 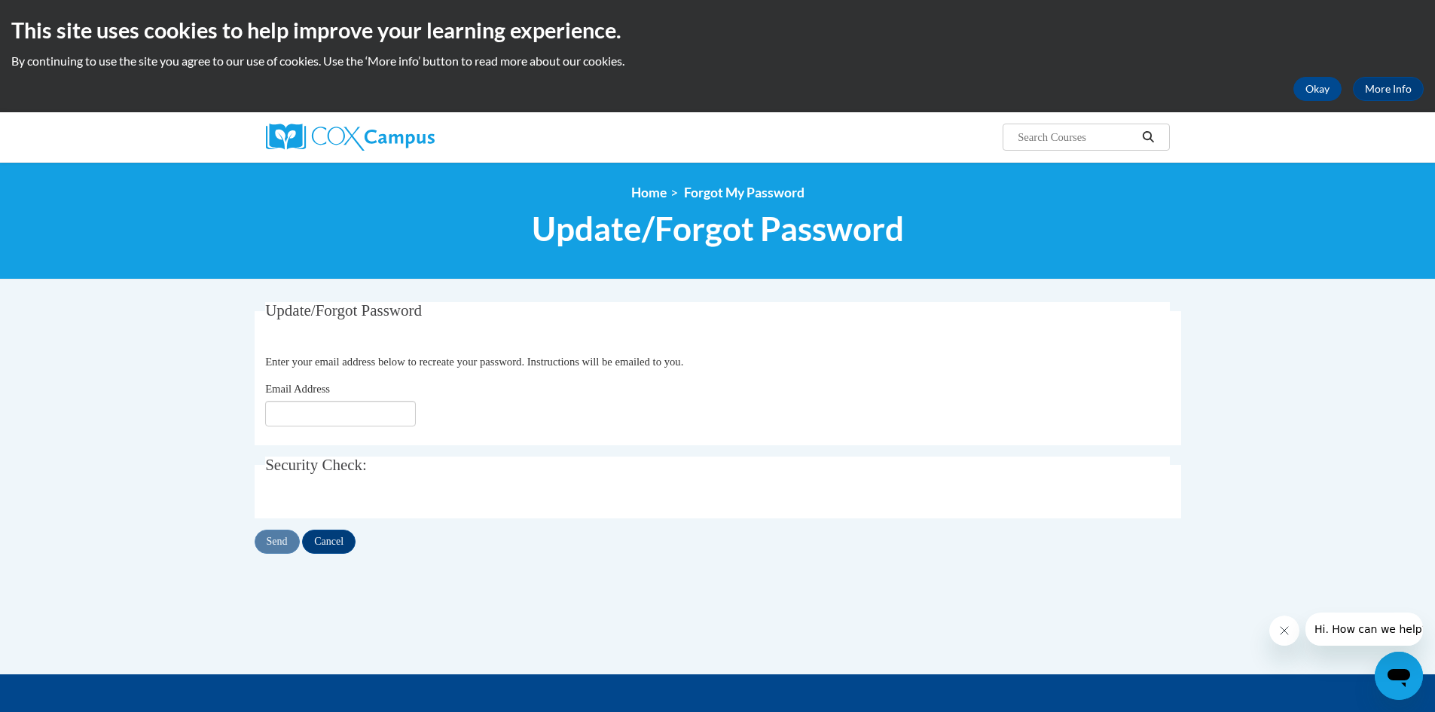 What do you see at coordinates (649, 192) in the screenshot?
I see `a: Home` at bounding box center [649, 192].